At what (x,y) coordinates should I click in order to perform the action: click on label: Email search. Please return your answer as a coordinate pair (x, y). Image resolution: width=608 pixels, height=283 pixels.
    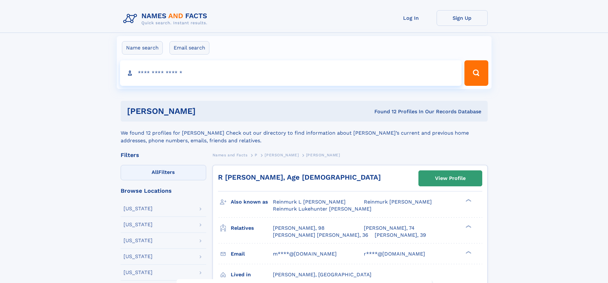
    Looking at the image, I should click on (189, 48).